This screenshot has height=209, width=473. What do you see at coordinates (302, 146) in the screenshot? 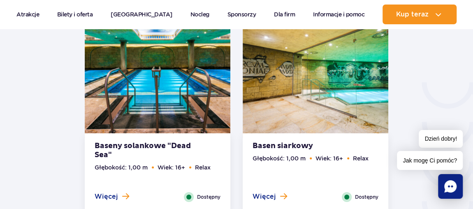
I see `strong: Basen siarkowy` at bounding box center [302, 146].